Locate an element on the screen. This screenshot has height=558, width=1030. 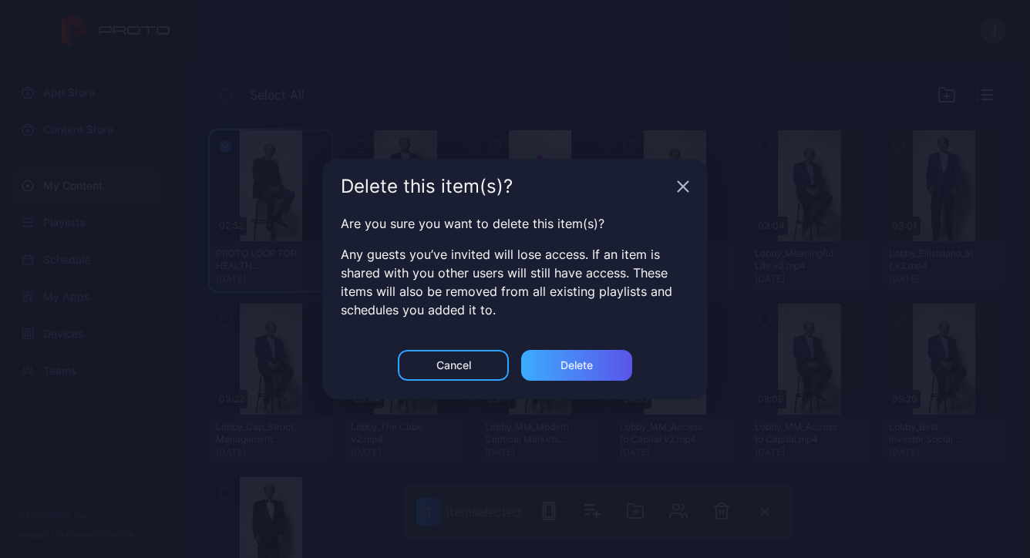
p: Are you sure you want to delete this item(s)? is located at coordinates (515, 224).